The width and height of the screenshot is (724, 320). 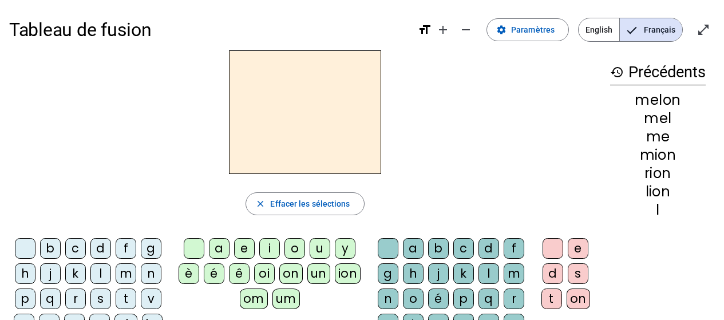 What do you see at coordinates (443, 30) in the screenshot?
I see `button: Augmenter la taille de la police` at bounding box center [443, 30].